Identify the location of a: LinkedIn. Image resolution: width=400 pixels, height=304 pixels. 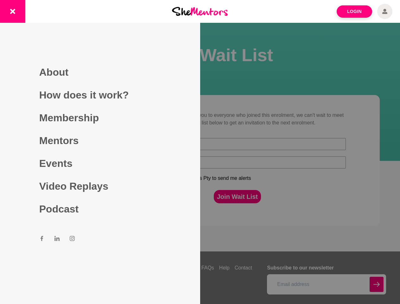
(57, 239).